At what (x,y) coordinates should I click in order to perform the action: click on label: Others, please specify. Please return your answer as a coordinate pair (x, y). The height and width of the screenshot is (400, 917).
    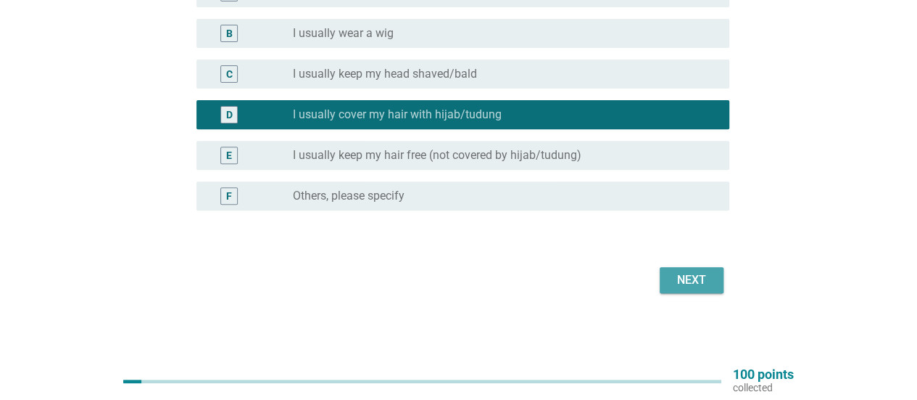
    Looking at the image, I should click on (349, 196).